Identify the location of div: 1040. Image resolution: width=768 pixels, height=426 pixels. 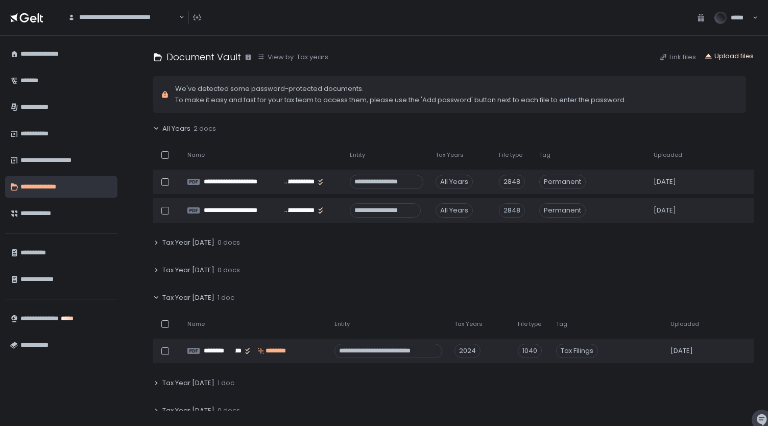
(529, 351).